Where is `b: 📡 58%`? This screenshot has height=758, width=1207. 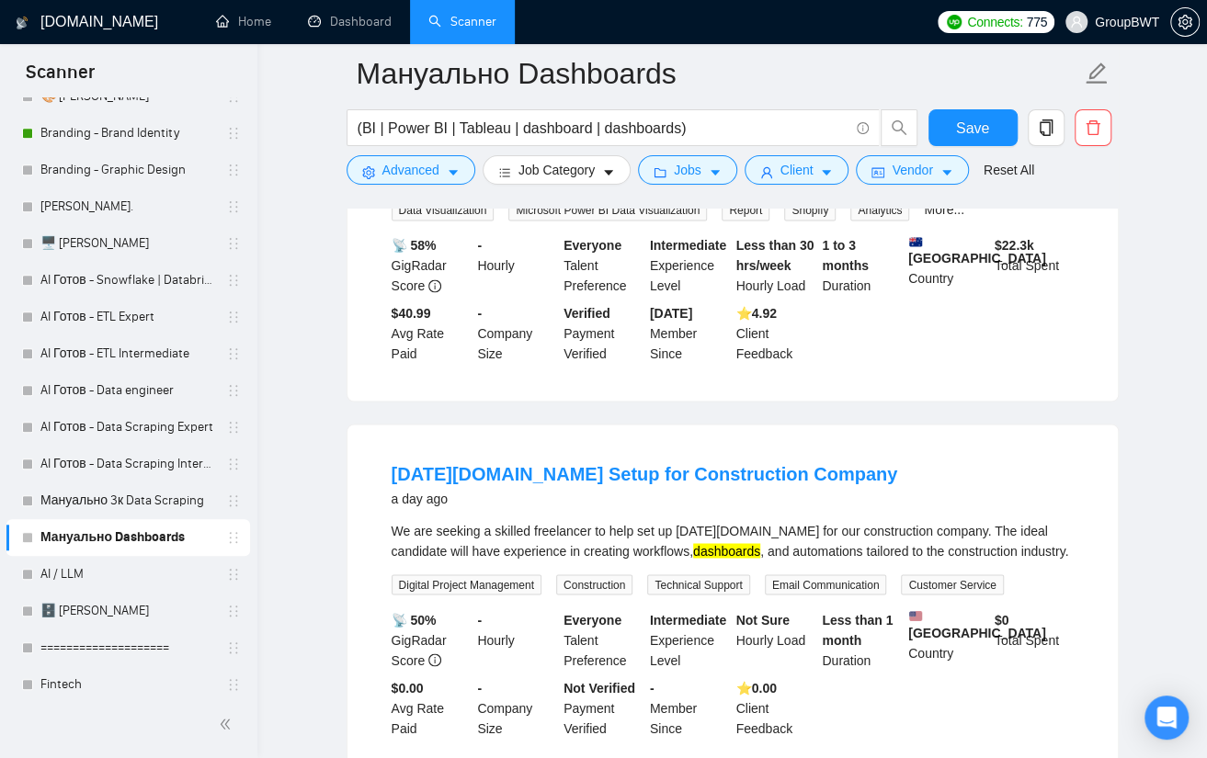
b: 📡 58% is located at coordinates (414, 245).